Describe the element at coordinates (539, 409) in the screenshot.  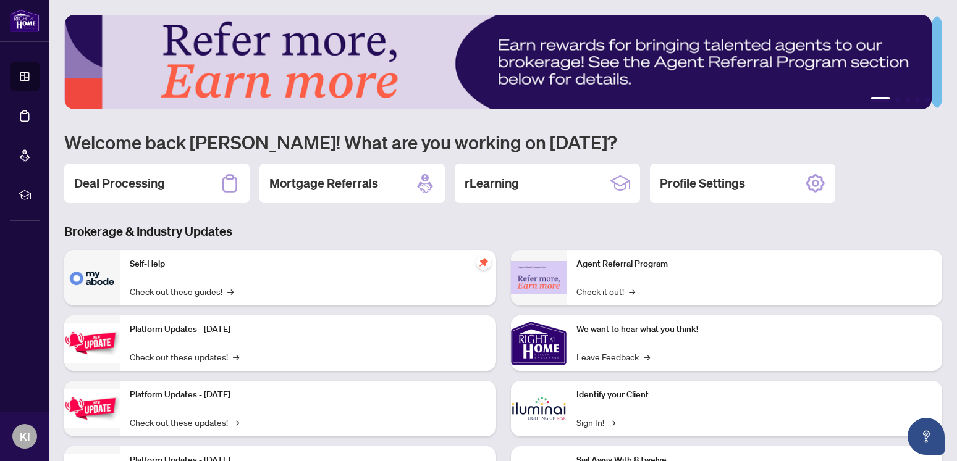
I see `img: Identify your Client` at that location.